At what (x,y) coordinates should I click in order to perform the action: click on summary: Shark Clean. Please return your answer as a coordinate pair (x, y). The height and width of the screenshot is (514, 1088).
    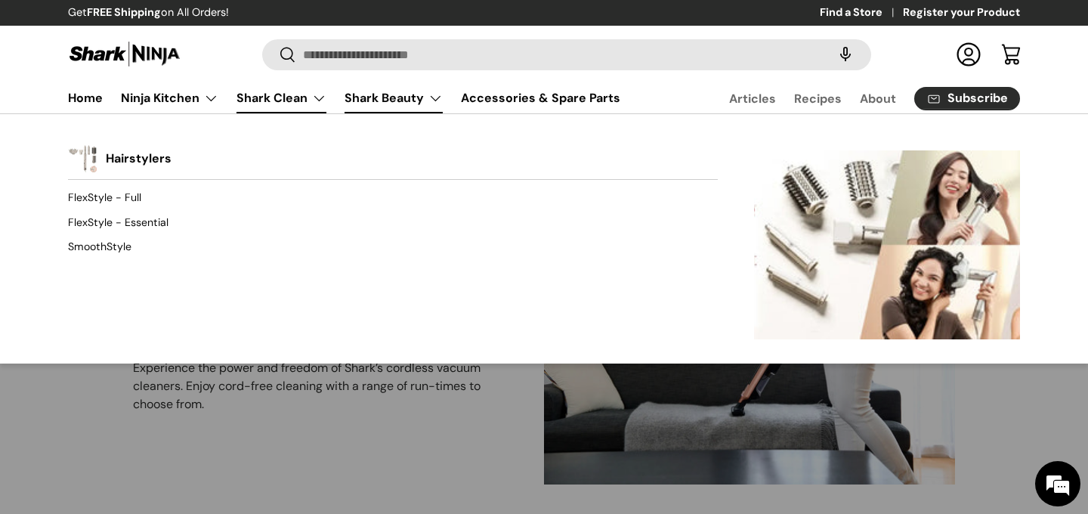
    Looking at the image, I should click on (281, 98).